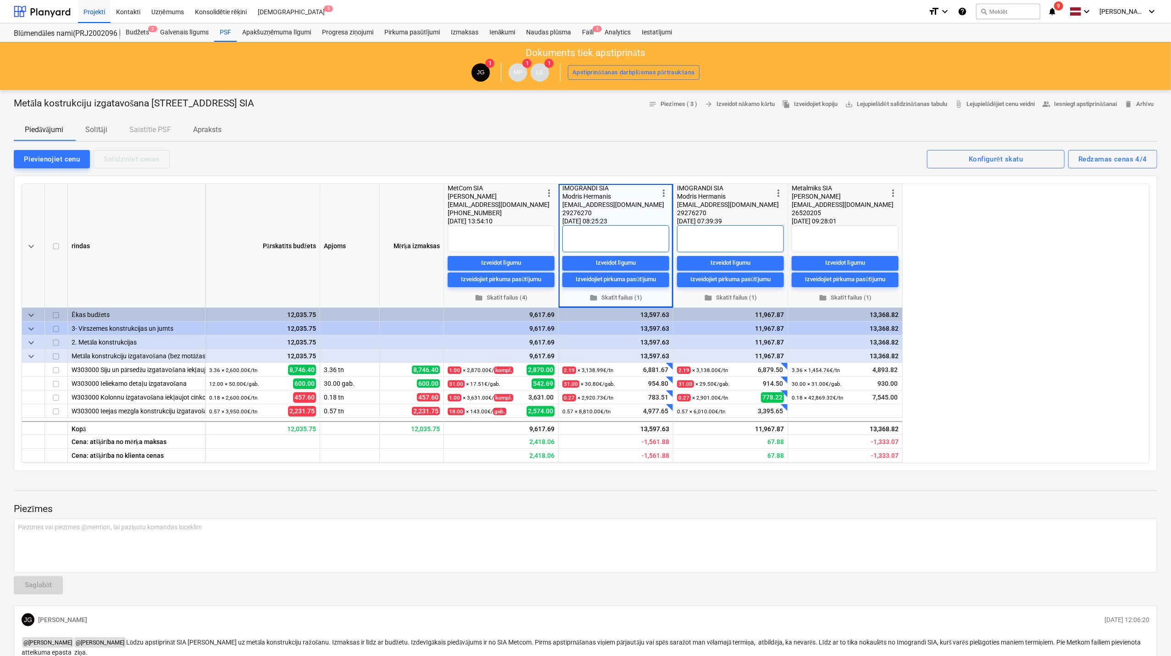 Image resolution: width=1171 pixels, height=656 pixels. What do you see at coordinates (586, 411) in the screenshot?
I see `small: 0.57 × 8,810.00€ / tn` at bounding box center [586, 411].